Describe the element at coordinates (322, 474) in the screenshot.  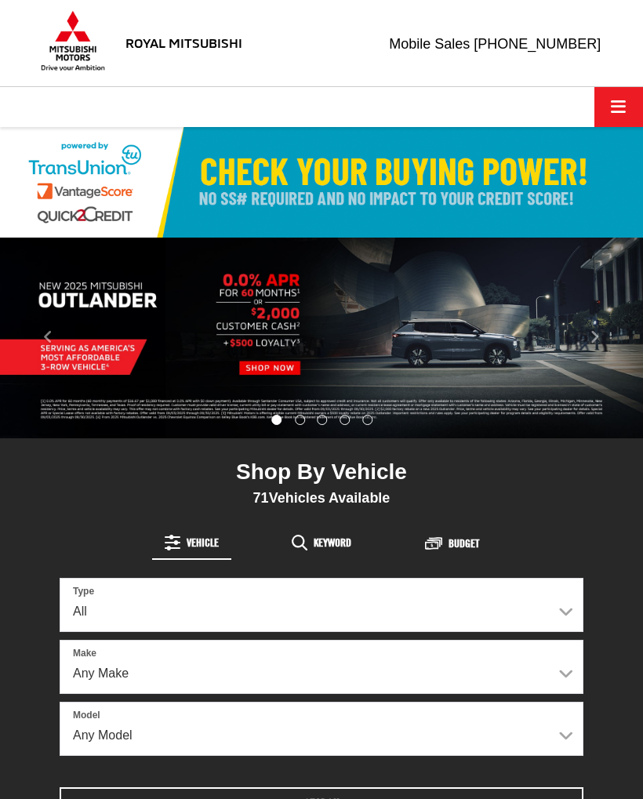
I see `div: Shop By Vehicle` at that location.